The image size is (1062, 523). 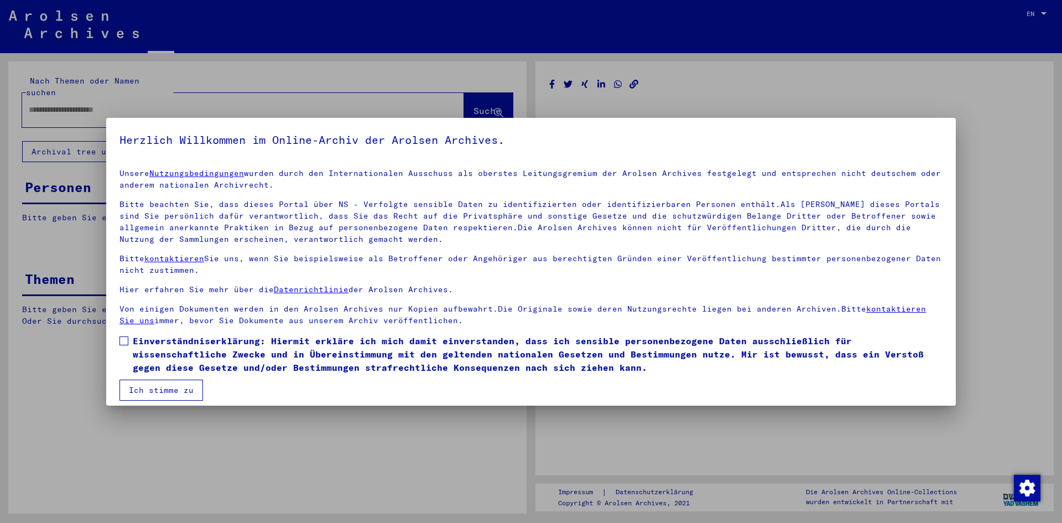 I want to click on p: Bitte beachten Sie, dass dieses Portal über NS - Verfolgte sensible Daten zu identifizierten oder..., so click(x=531, y=222).